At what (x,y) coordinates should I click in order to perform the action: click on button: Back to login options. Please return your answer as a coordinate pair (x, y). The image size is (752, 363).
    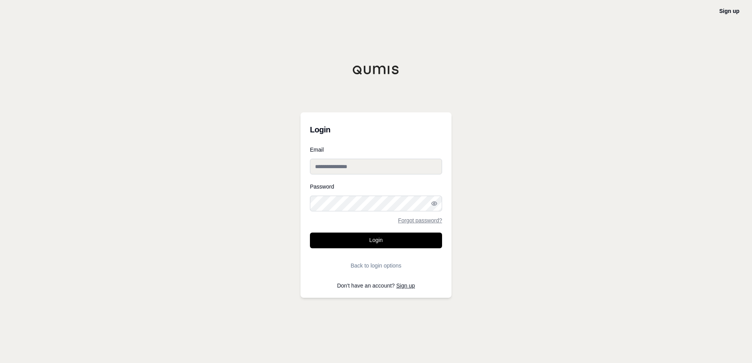
    Looking at the image, I should click on (376, 266).